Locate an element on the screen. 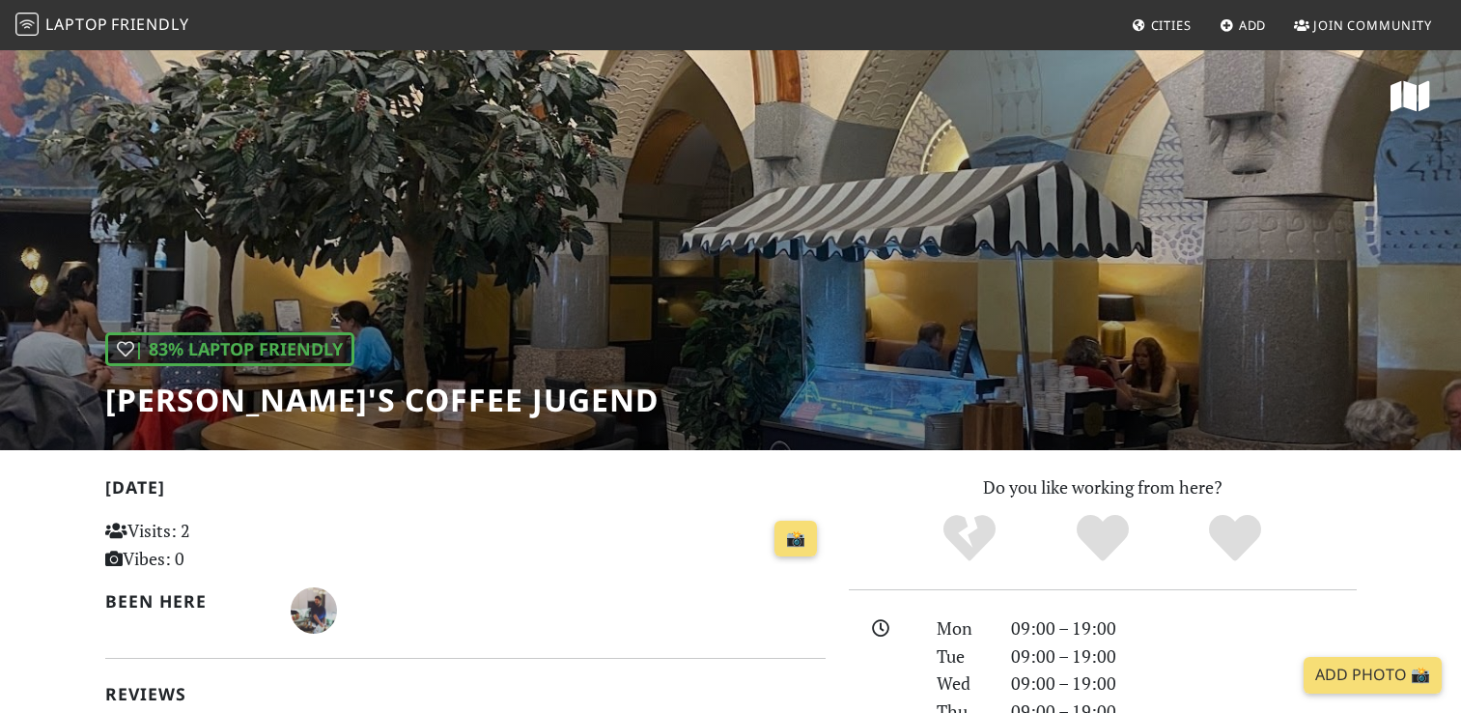 The height and width of the screenshot is (713, 1461). div: Definitely! is located at coordinates (1235, 538).